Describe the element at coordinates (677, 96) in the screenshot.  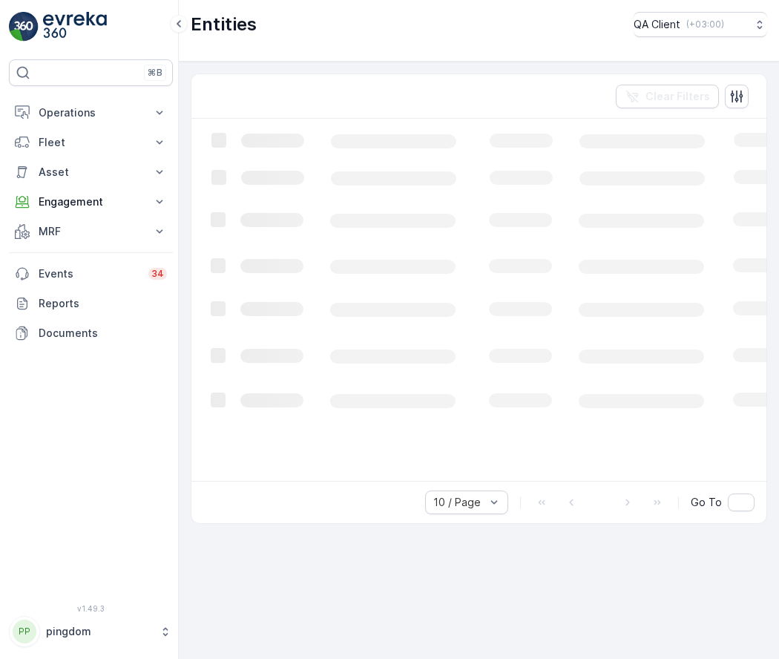
I see `p: Clear Filters` at that location.